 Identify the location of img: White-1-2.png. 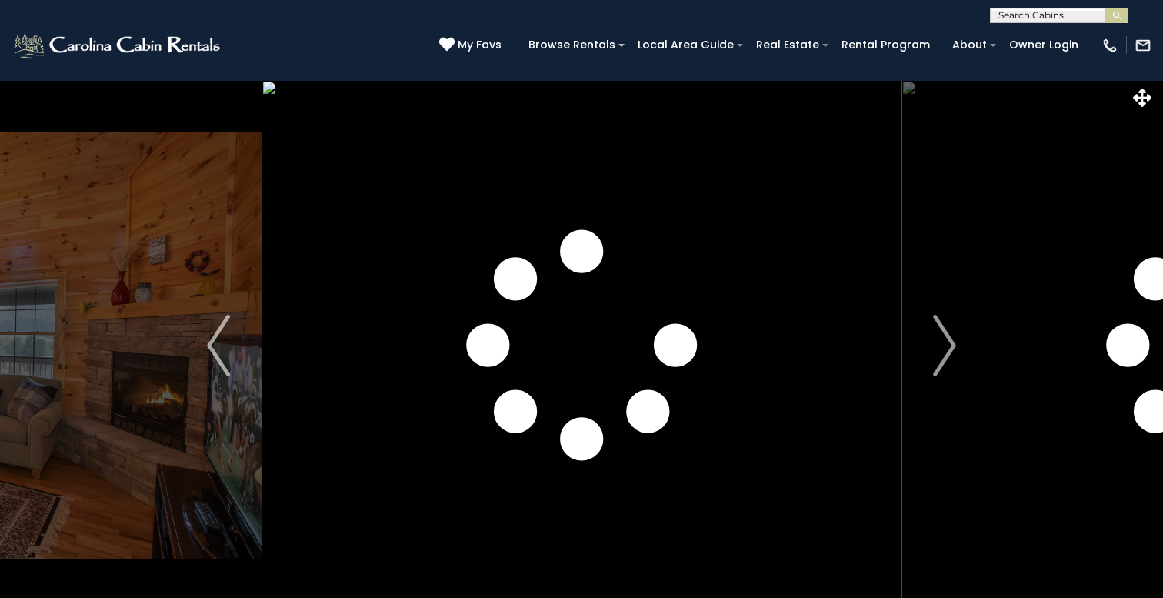
(118, 45).